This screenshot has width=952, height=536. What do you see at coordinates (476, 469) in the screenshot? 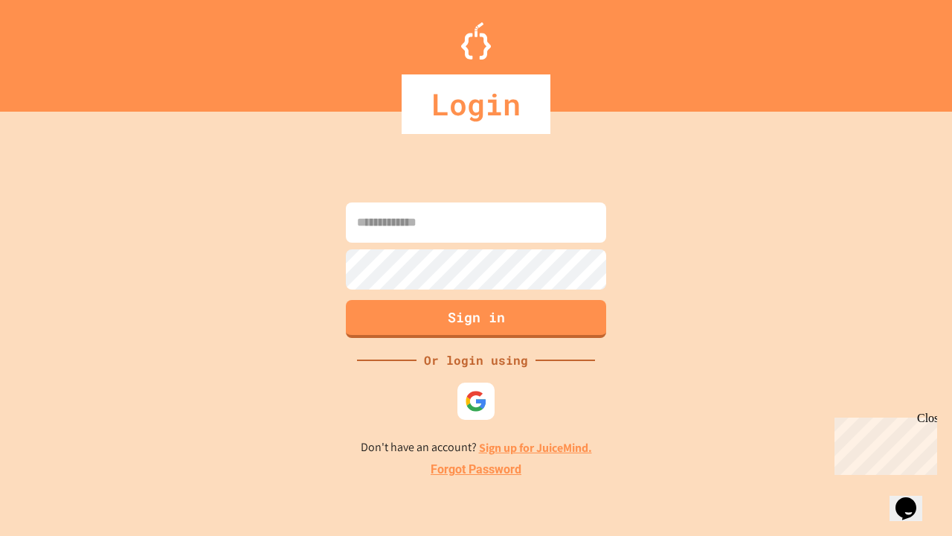
I see `a: Forgot Password` at bounding box center [476, 469].